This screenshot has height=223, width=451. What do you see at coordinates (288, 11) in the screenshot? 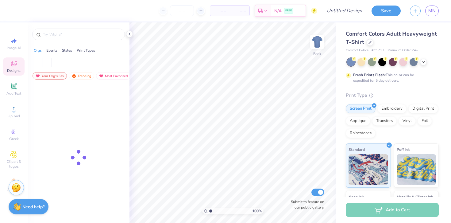
I see `span: FREE` at bounding box center [288, 11].